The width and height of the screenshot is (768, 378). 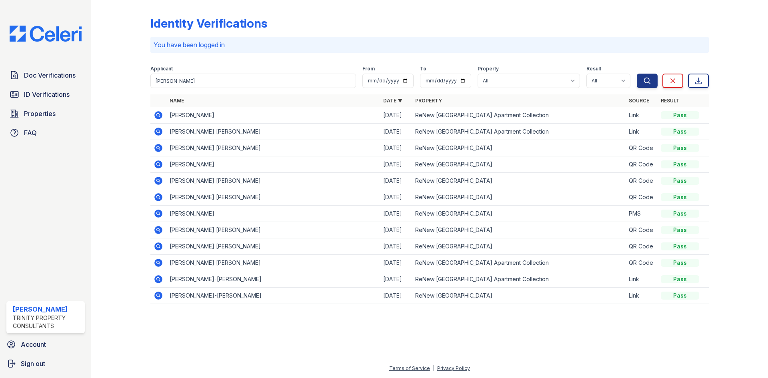 What do you see at coordinates (33, 364) in the screenshot?
I see `span: Sign out` at bounding box center [33, 364].